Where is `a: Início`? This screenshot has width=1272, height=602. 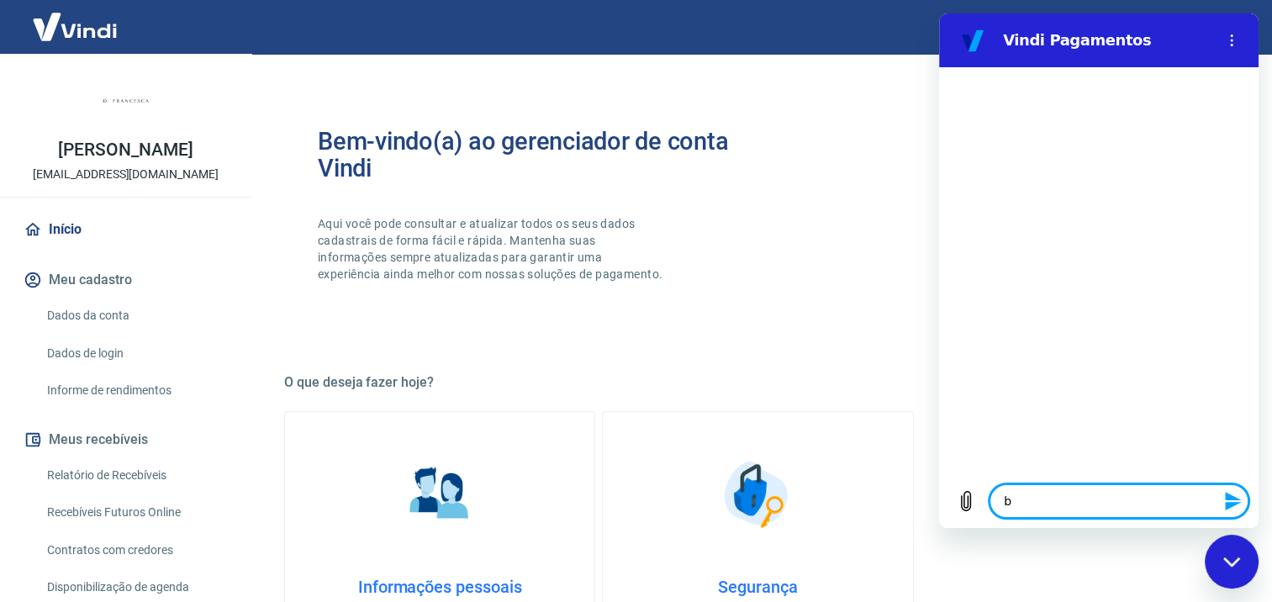 a: Início is located at coordinates (125, 229).